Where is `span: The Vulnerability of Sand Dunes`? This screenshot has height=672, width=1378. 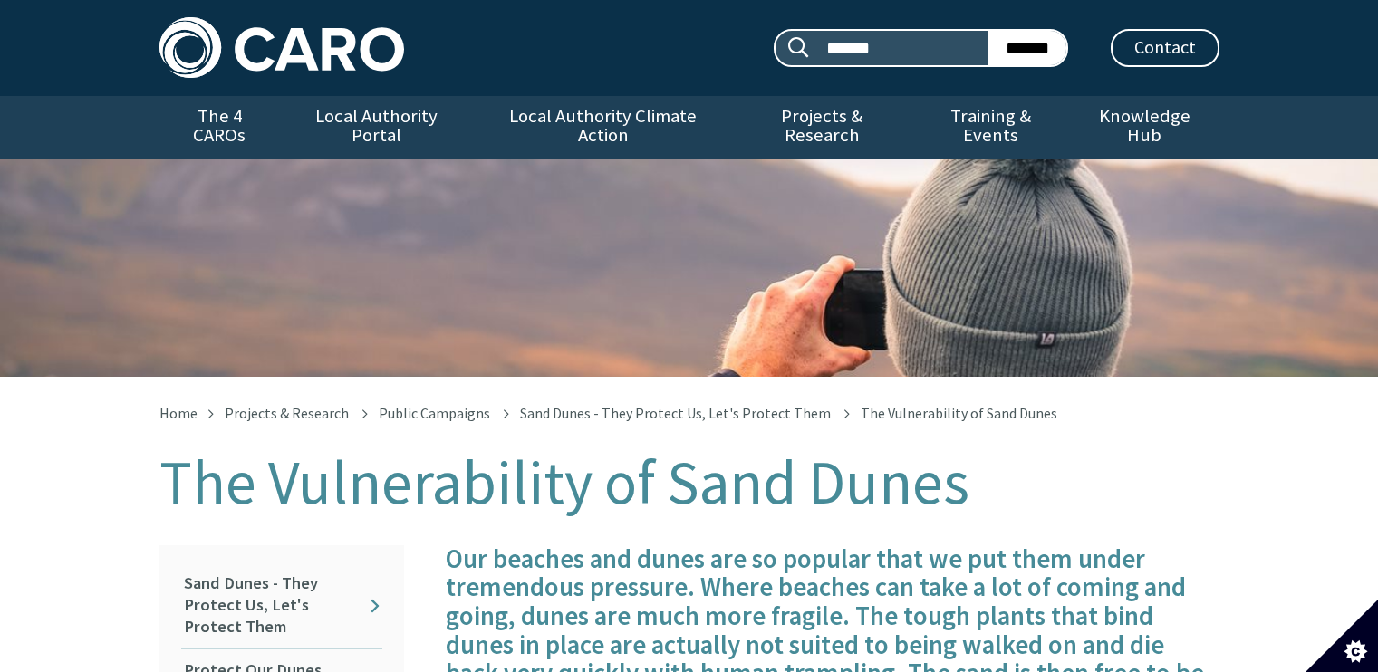 span: The Vulnerability of Sand Dunes is located at coordinates (959, 413).